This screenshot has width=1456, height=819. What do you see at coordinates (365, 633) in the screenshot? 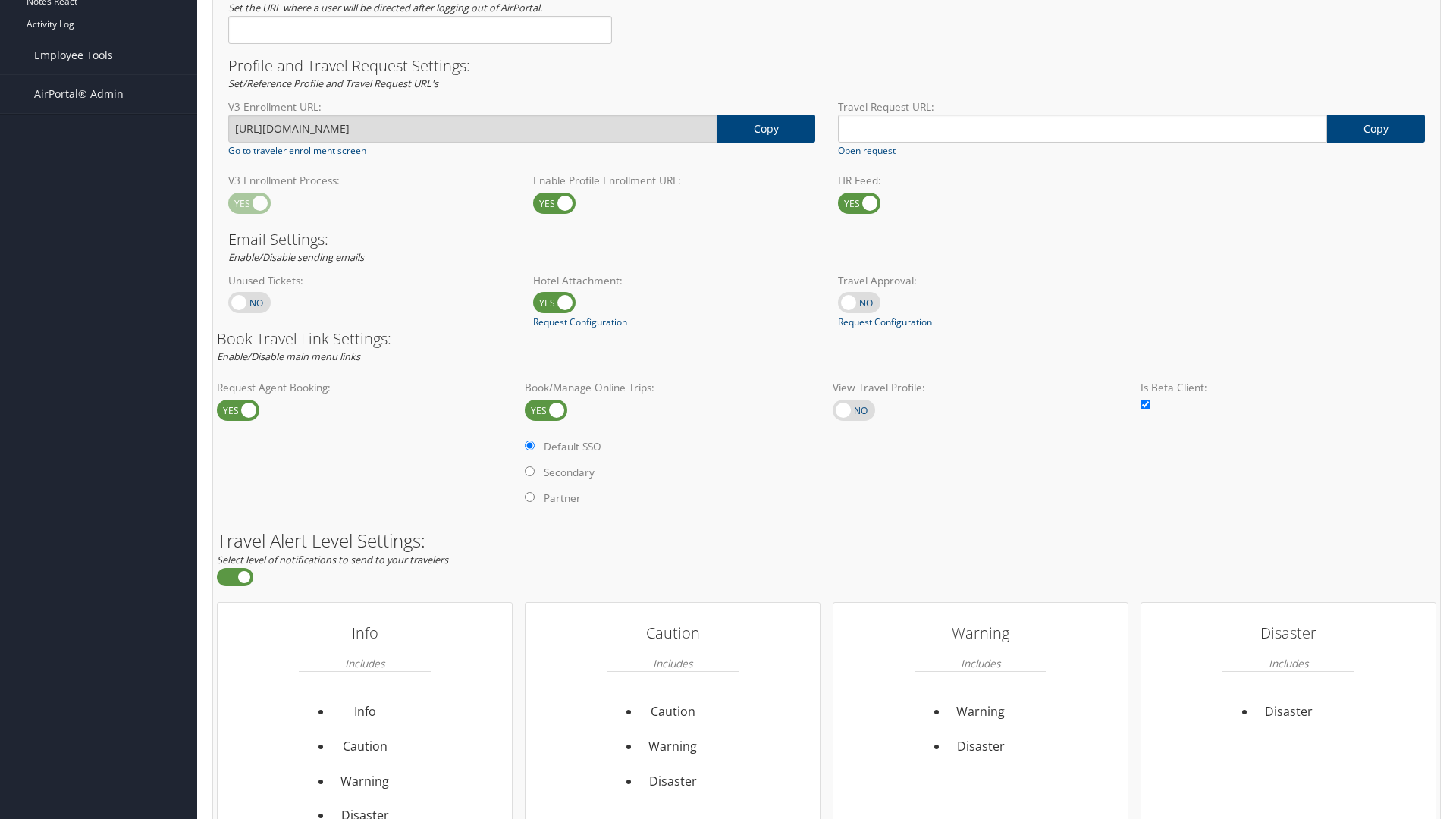
I see `h3: Info` at bounding box center [365, 633].